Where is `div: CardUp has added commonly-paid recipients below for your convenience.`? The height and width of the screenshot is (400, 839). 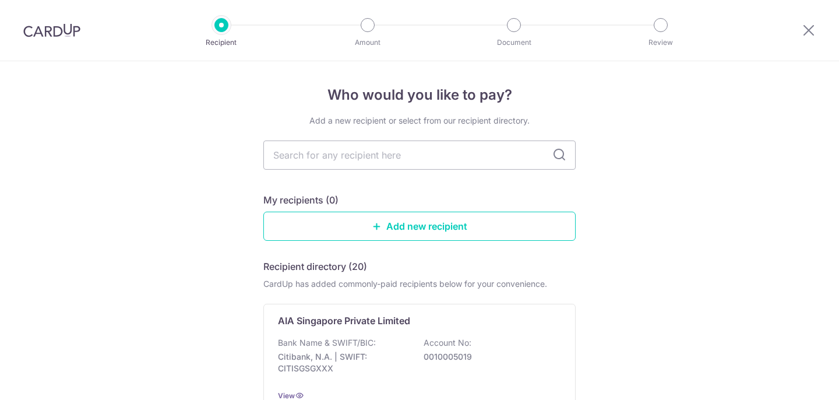
div: CardUp has added commonly-paid recipients below for your convenience. is located at coordinates (419, 284).